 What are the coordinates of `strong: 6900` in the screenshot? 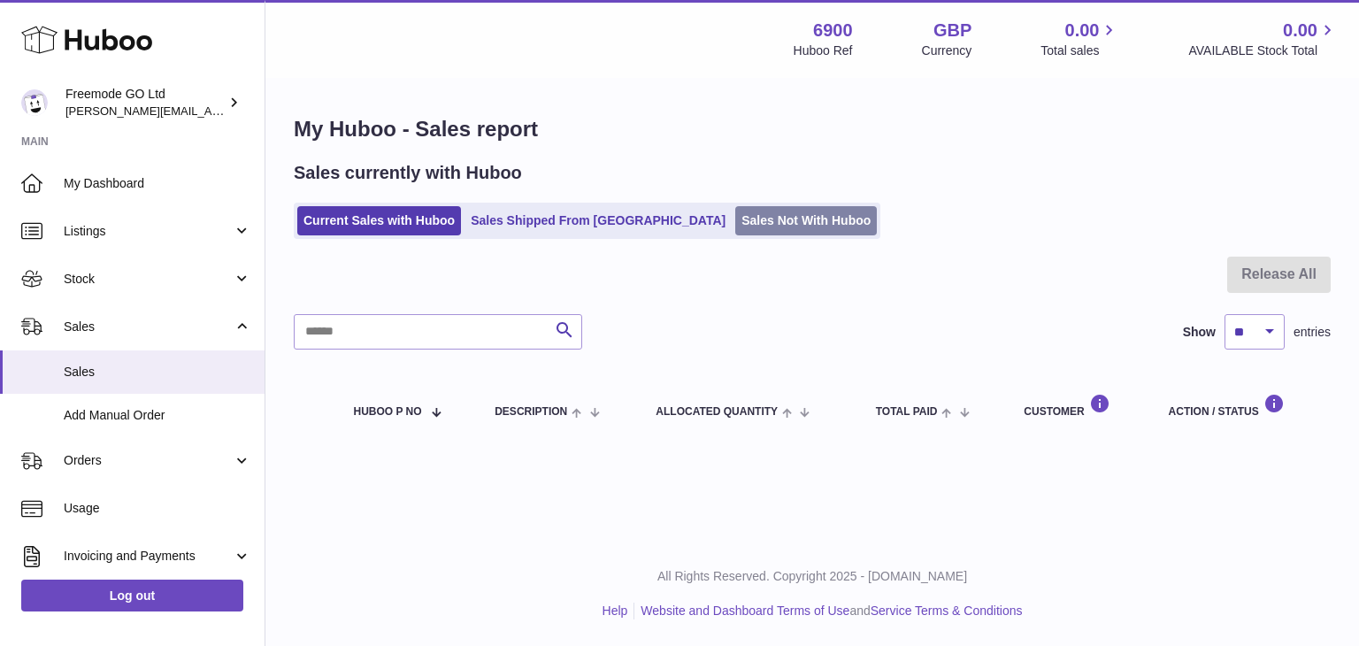 It's located at (833, 30).